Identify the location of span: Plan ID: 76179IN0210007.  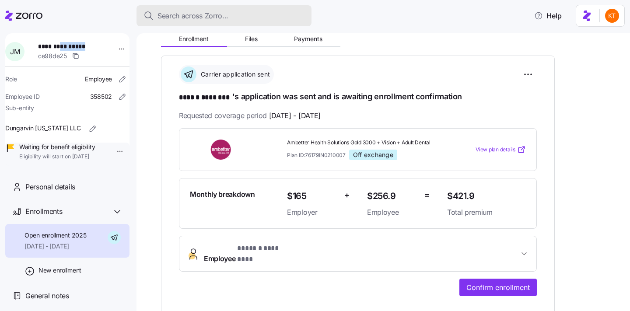
(316, 155).